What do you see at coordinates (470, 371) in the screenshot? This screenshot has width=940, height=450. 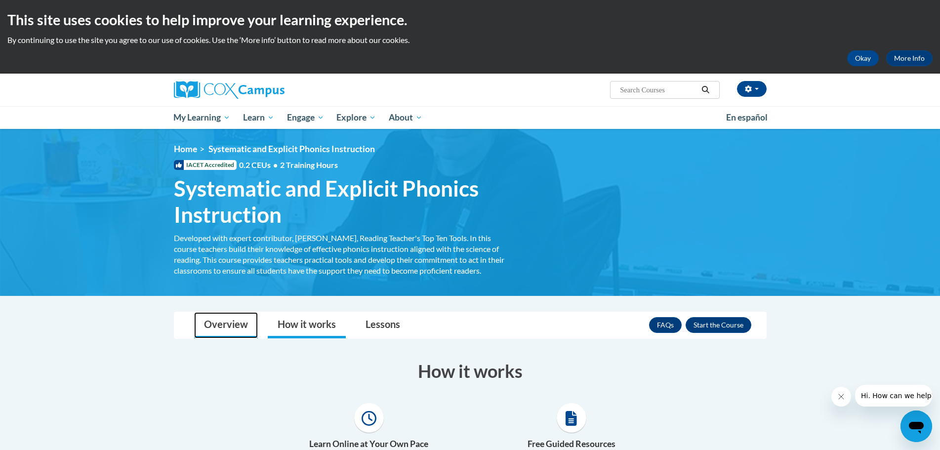 I see `h3: How it works` at bounding box center [470, 371].